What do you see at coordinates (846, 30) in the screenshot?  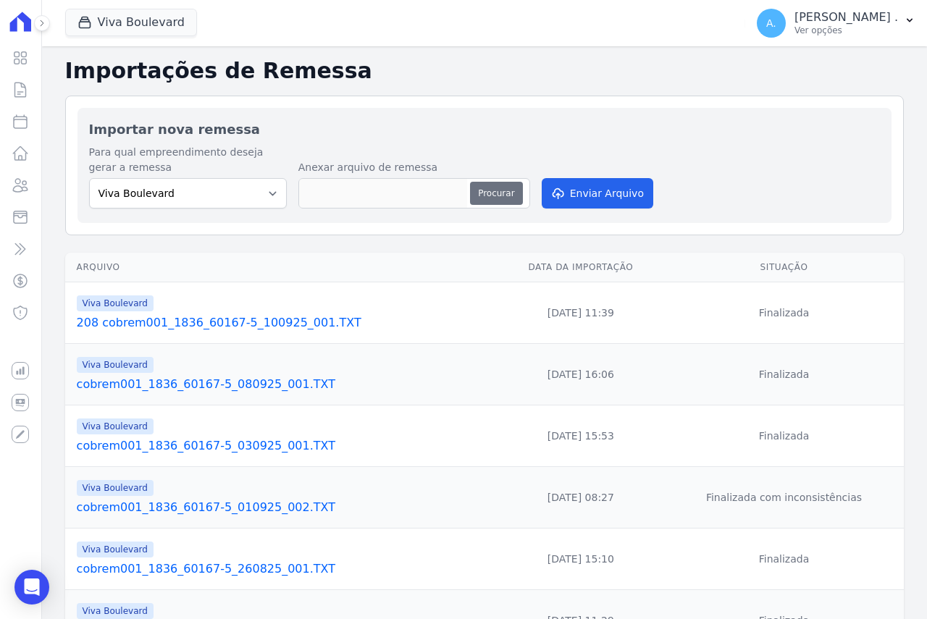 I see `p: Ver opções` at bounding box center [846, 30].